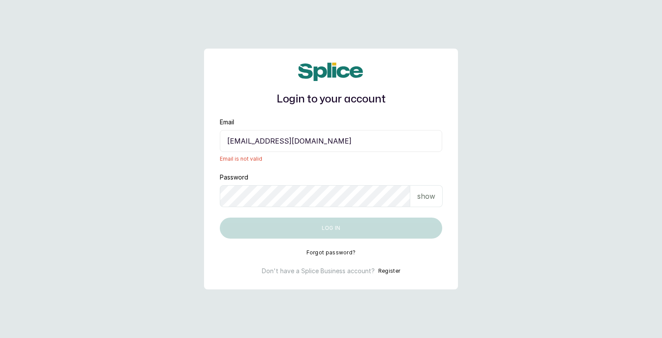 This screenshot has height=338, width=662. I want to click on button: Register, so click(389, 271).